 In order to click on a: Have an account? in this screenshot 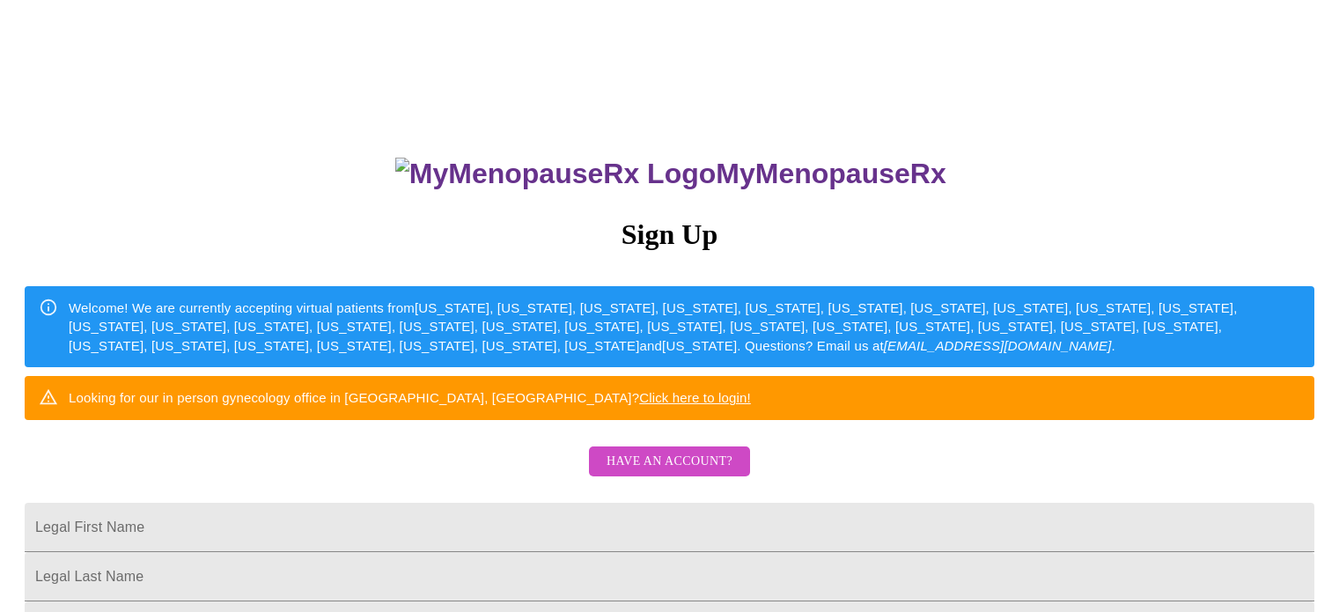, I will do `click(669, 473)`.